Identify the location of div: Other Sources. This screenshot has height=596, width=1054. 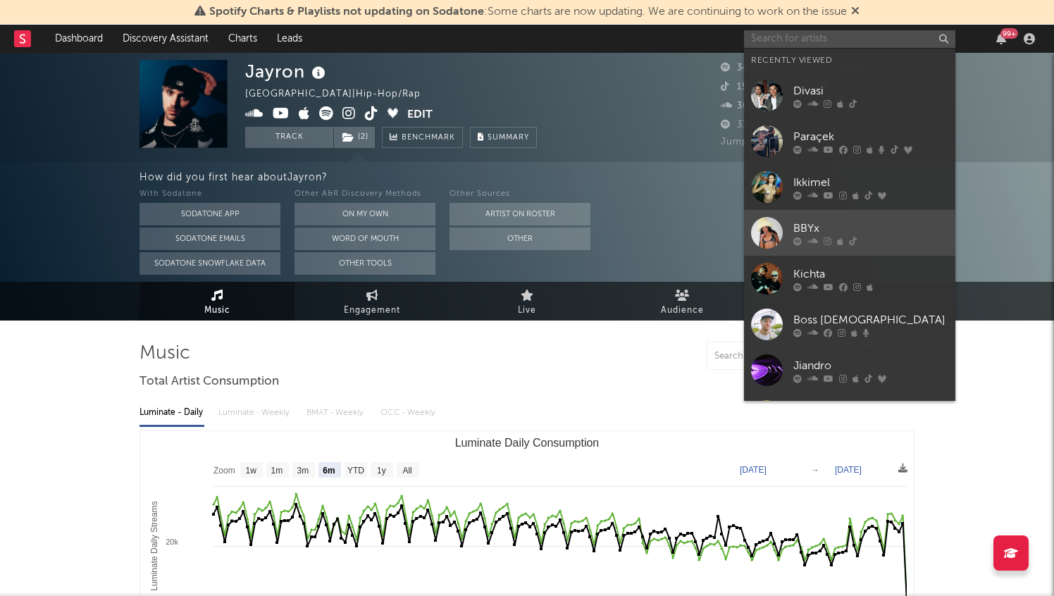
(520, 194).